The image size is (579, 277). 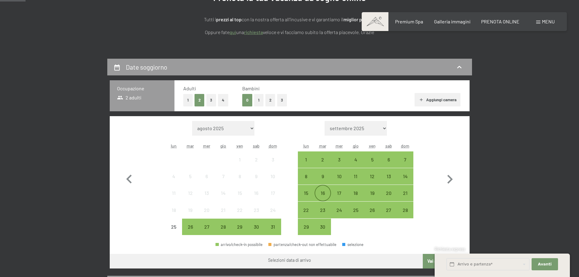 What do you see at coordinates (500, 21) in the screenshot?
I see `span: PRENOTA ONLINE` at bounding box center [500, 21].